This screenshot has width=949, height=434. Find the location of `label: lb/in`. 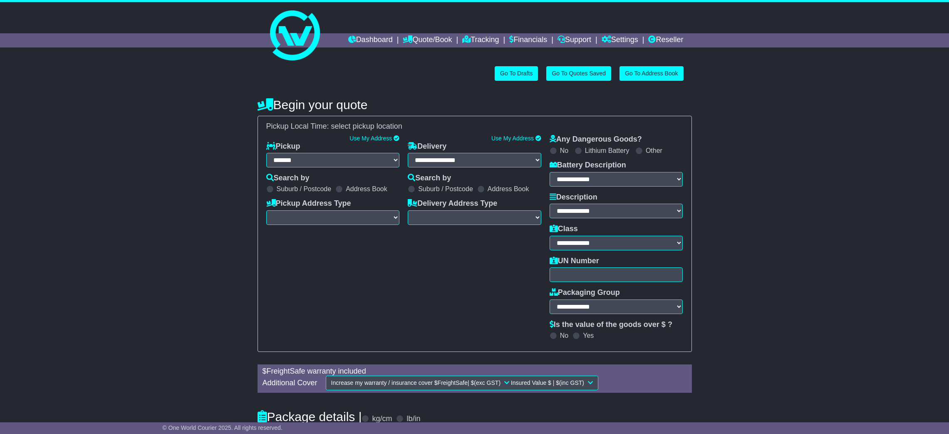

label: lb/in is located at coordinates (413, 419).